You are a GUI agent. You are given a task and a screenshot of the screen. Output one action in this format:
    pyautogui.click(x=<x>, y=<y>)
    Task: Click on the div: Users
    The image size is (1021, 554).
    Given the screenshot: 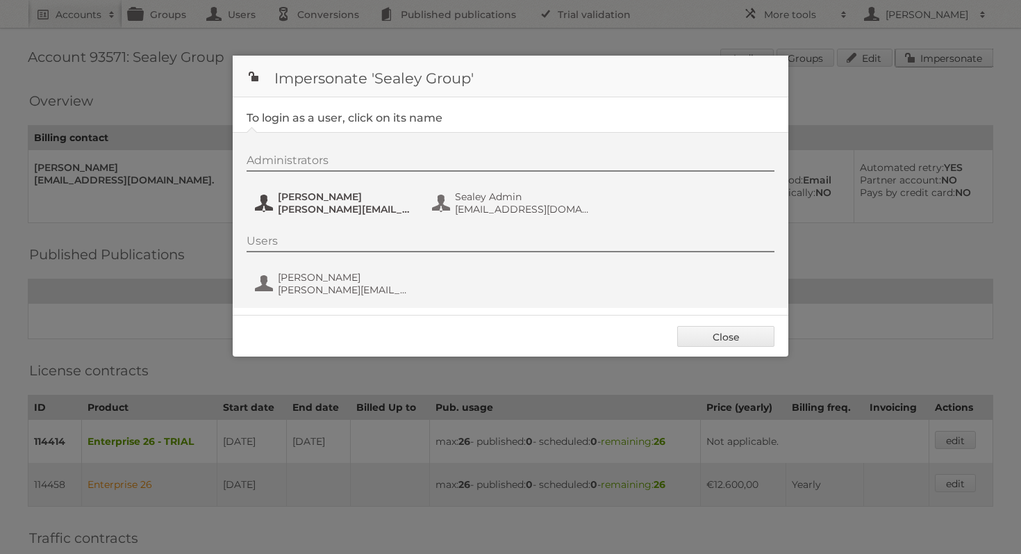 What is the action you would take?
    pyautogui.click(x=510, y=243)
    